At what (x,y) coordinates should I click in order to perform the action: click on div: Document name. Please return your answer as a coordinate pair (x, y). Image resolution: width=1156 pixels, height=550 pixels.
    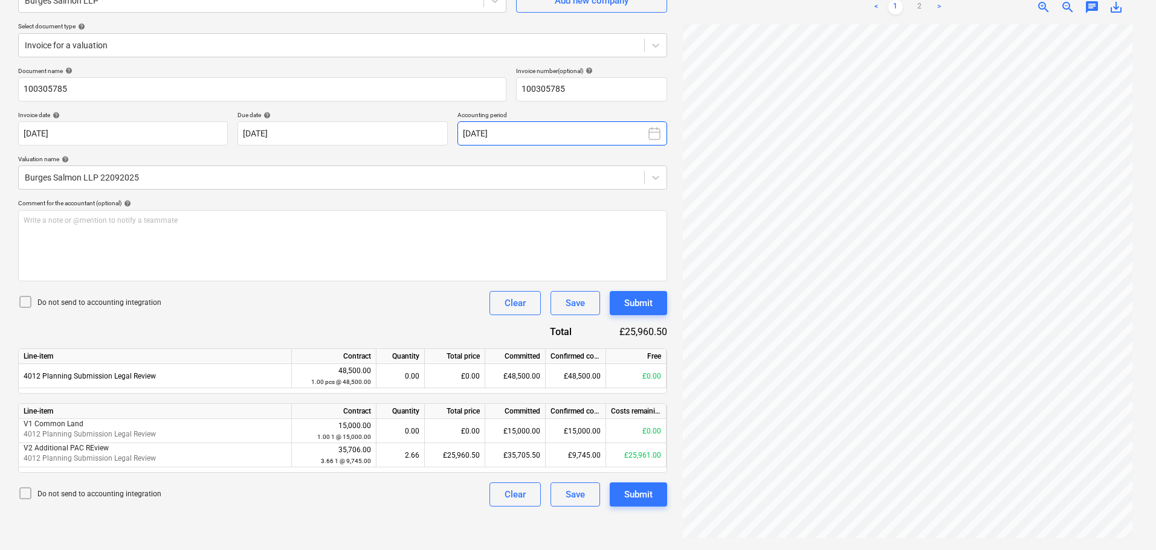
    Looking at the image, I should click on (262, 71).